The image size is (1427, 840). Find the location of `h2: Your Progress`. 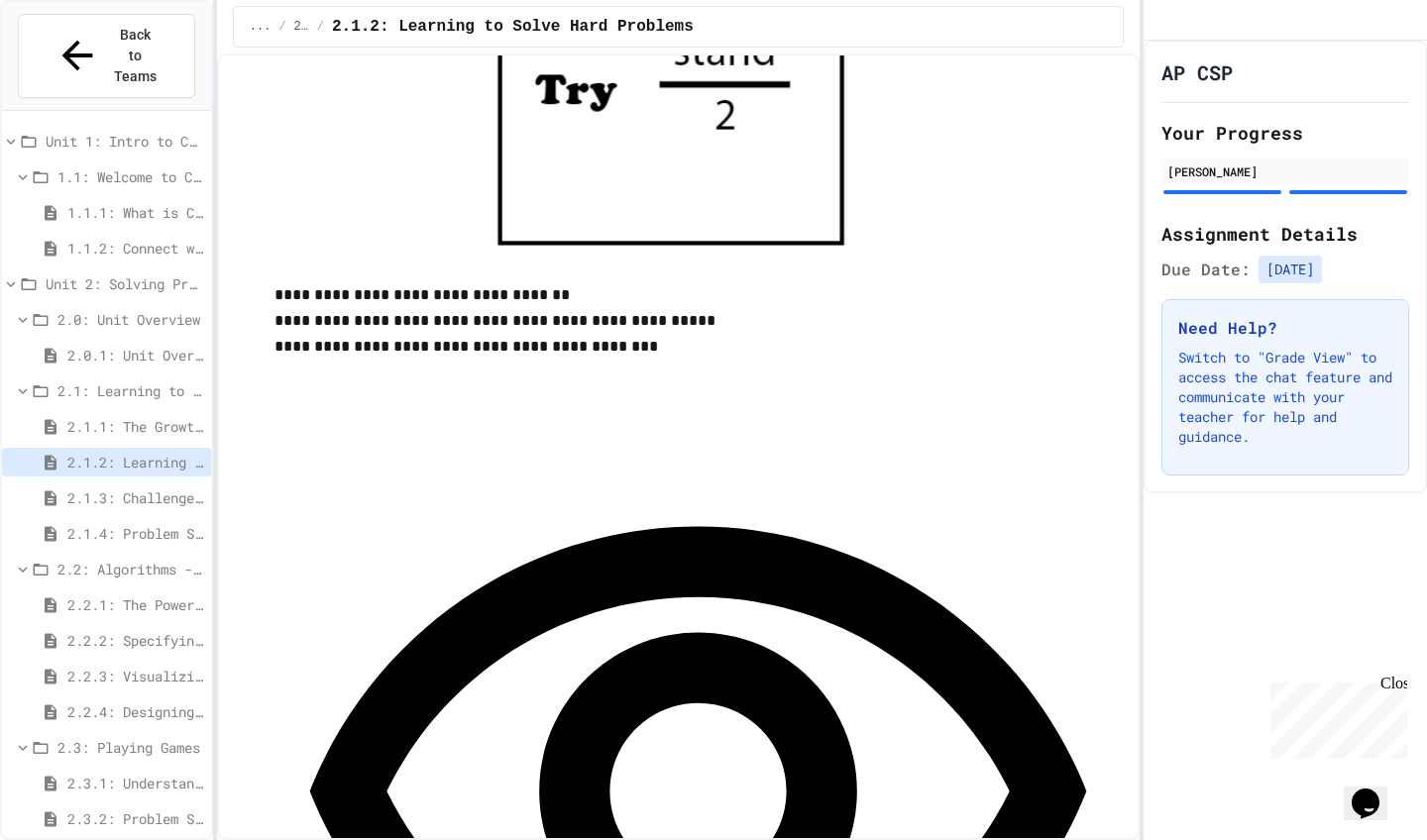

h2: Your Progress is located at coordinates (1285, 133).